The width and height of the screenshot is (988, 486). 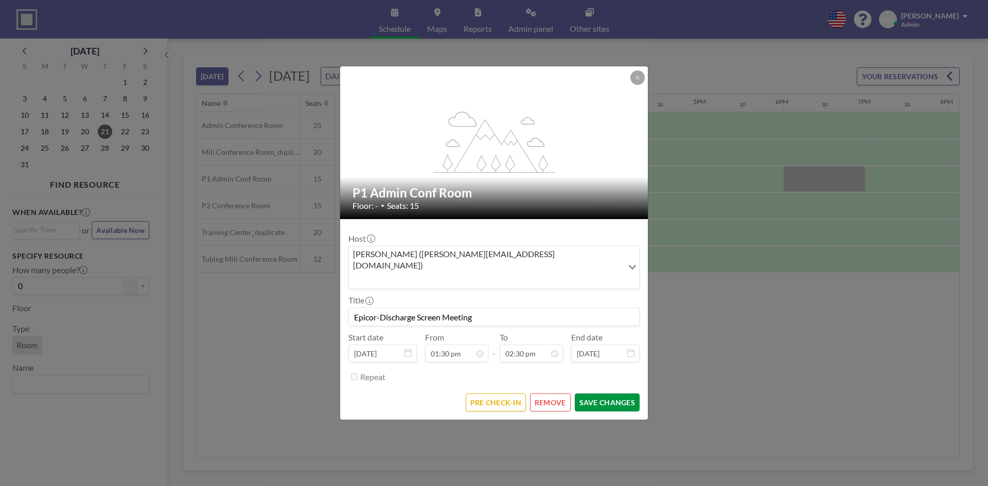 I want to click on button: REMOVE, so click(x=550, y=403).